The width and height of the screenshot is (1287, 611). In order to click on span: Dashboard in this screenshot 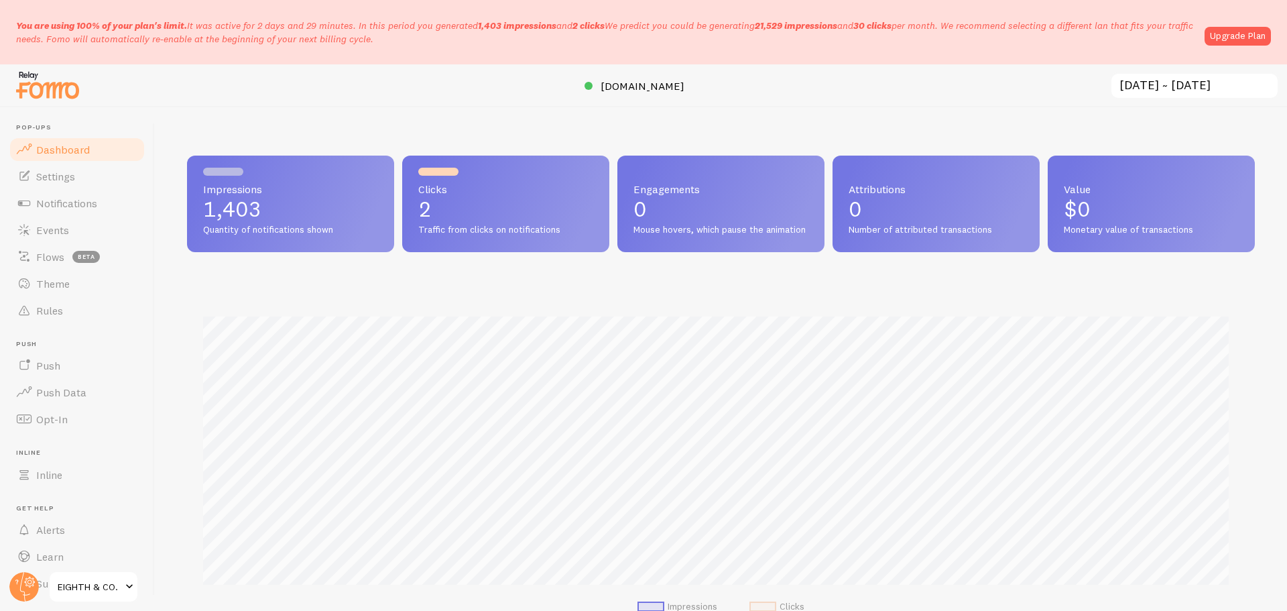, I will do `click(63, 150)`.